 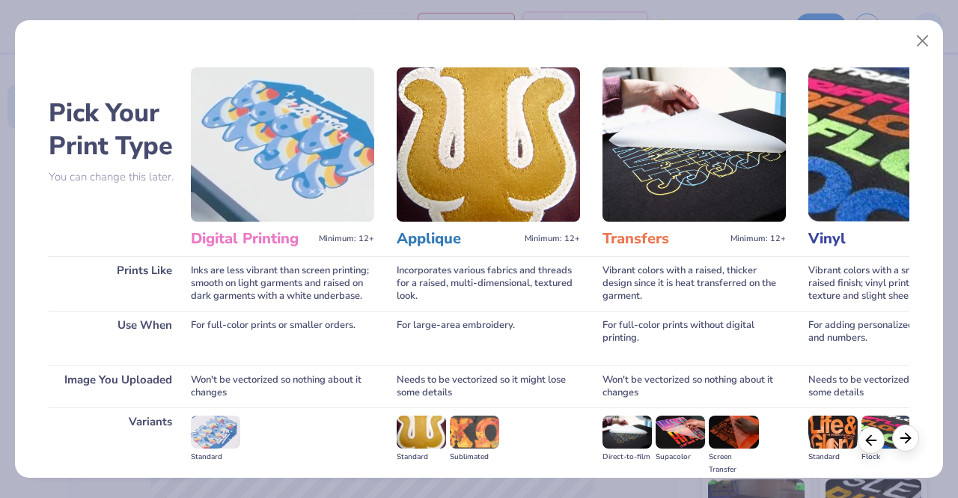 I want to click on div: Needs to be vectorized so it might lose some details, so click(x=488, y=386).